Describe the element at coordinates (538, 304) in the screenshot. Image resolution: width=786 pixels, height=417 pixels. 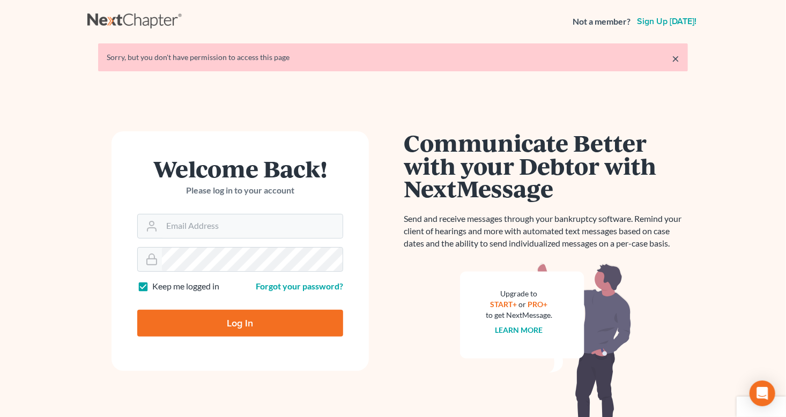
I see `a: PRO+` at that location.